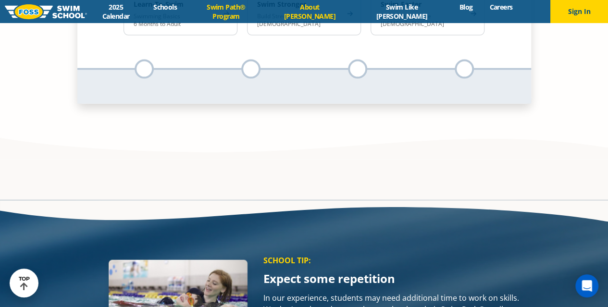 The image size is (608, 307). I want to click on a: Schools, so click(165, 7).